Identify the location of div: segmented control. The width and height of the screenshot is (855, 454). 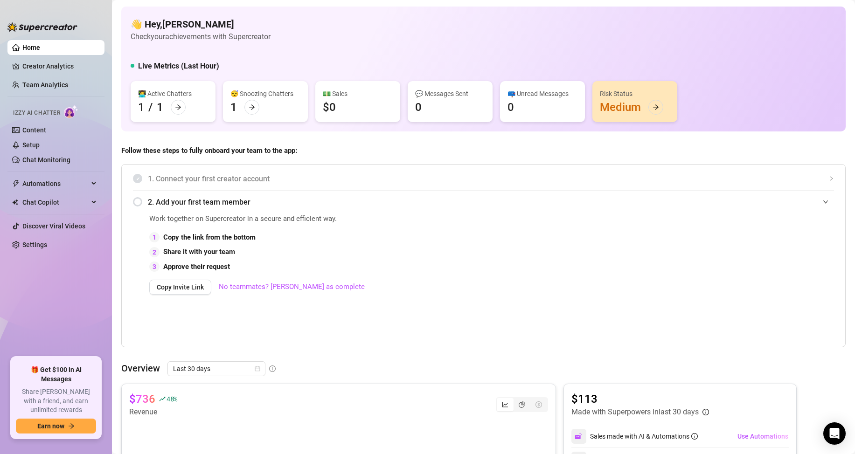
(522, 405).